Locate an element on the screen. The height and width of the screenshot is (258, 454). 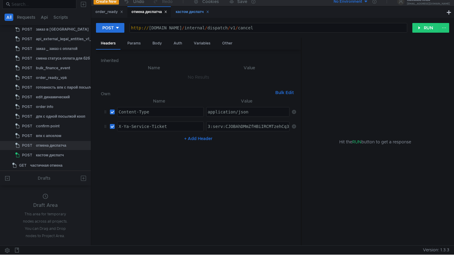
div: order info is located at coordinates (45, 107).